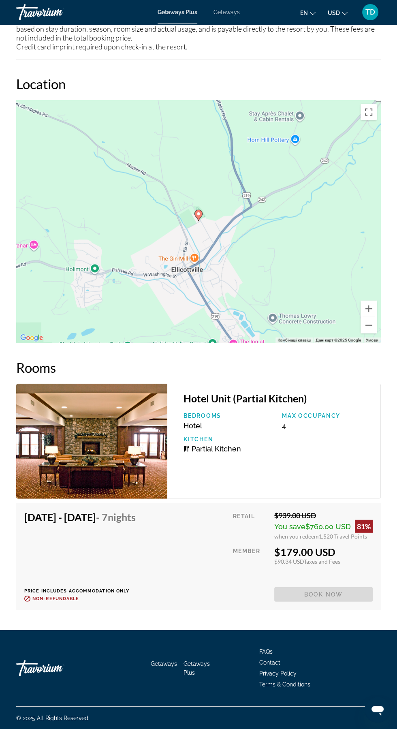  I want to click on h2: Rooms, so click(199, 368).